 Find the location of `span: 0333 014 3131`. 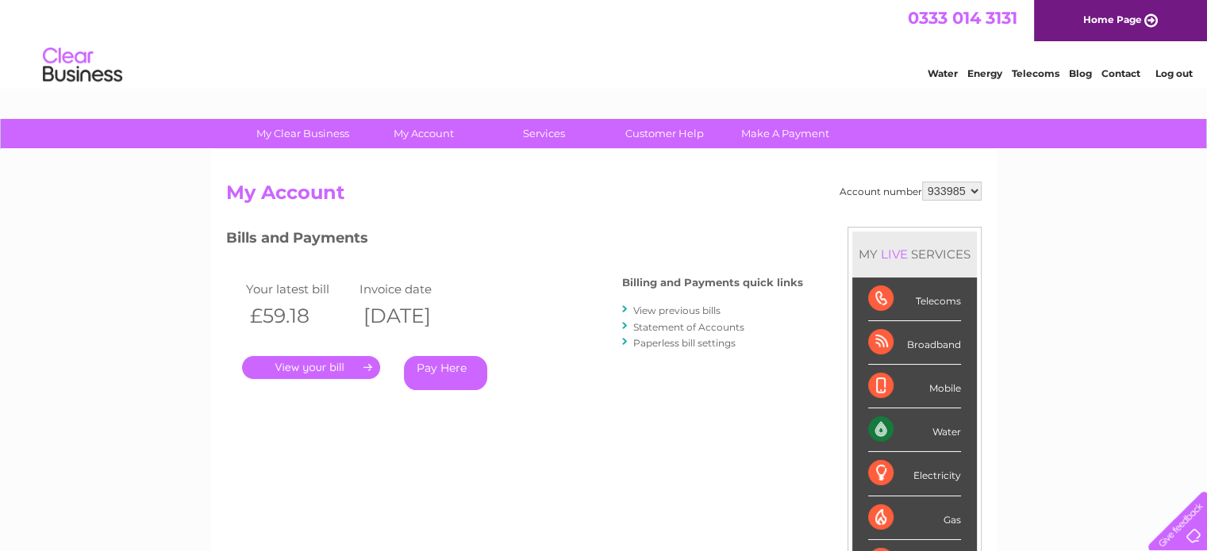

span: 0333 014 3131 is located at coordinates (962, 17).